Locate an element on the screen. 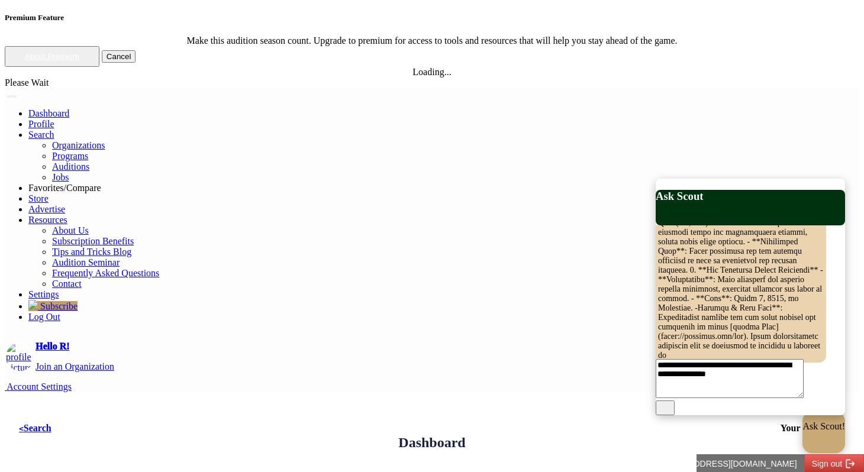  a: Advertise is located at coordinates (47, 209).